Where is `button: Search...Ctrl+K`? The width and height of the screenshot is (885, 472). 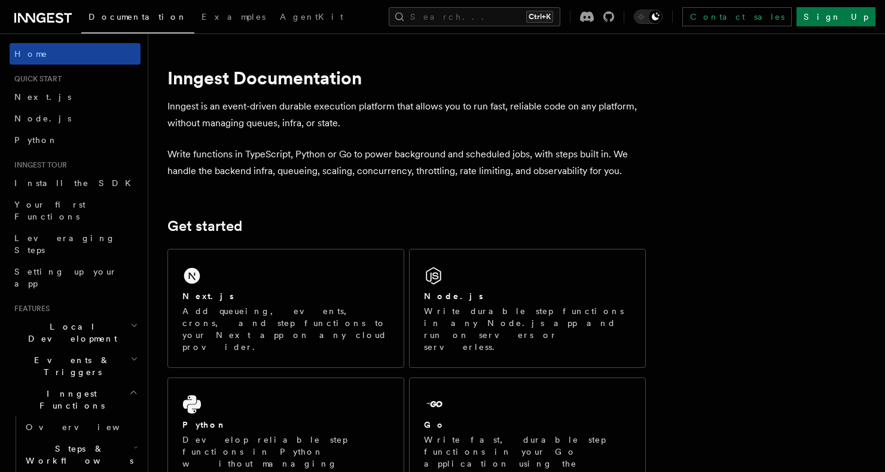 button: Search...Ctrl+K is located at coordinates (474, 17).